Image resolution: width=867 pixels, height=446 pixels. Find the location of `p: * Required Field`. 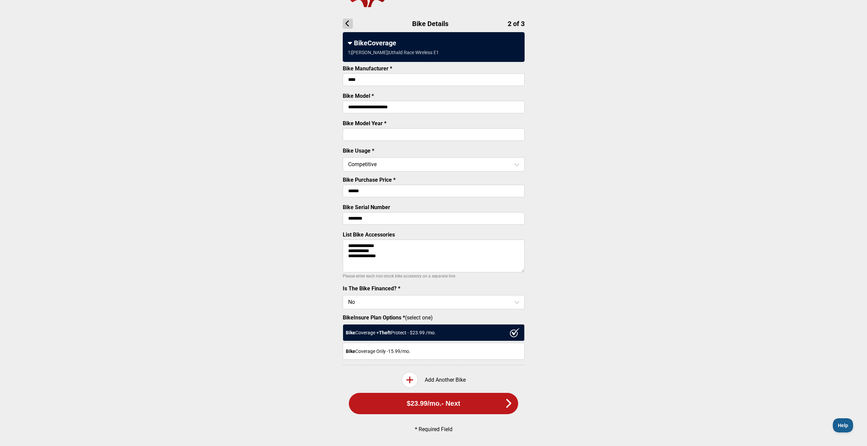

p: * Required Field is located at coordinates (434, 429).